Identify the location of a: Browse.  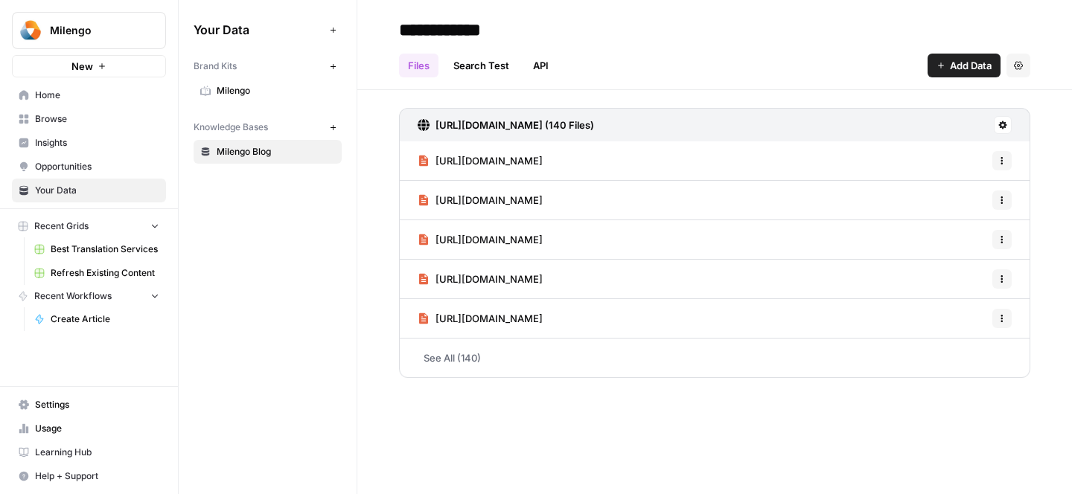
(89, 119).